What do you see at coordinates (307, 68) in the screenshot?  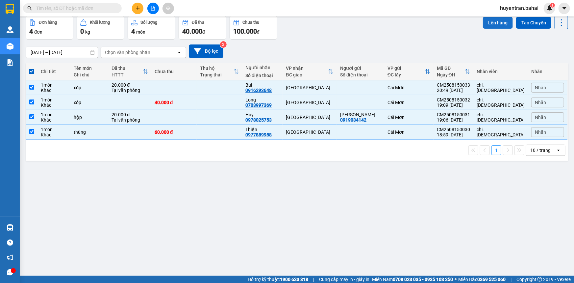 I see `div: VP nhận` at bounding box center [307, 68].